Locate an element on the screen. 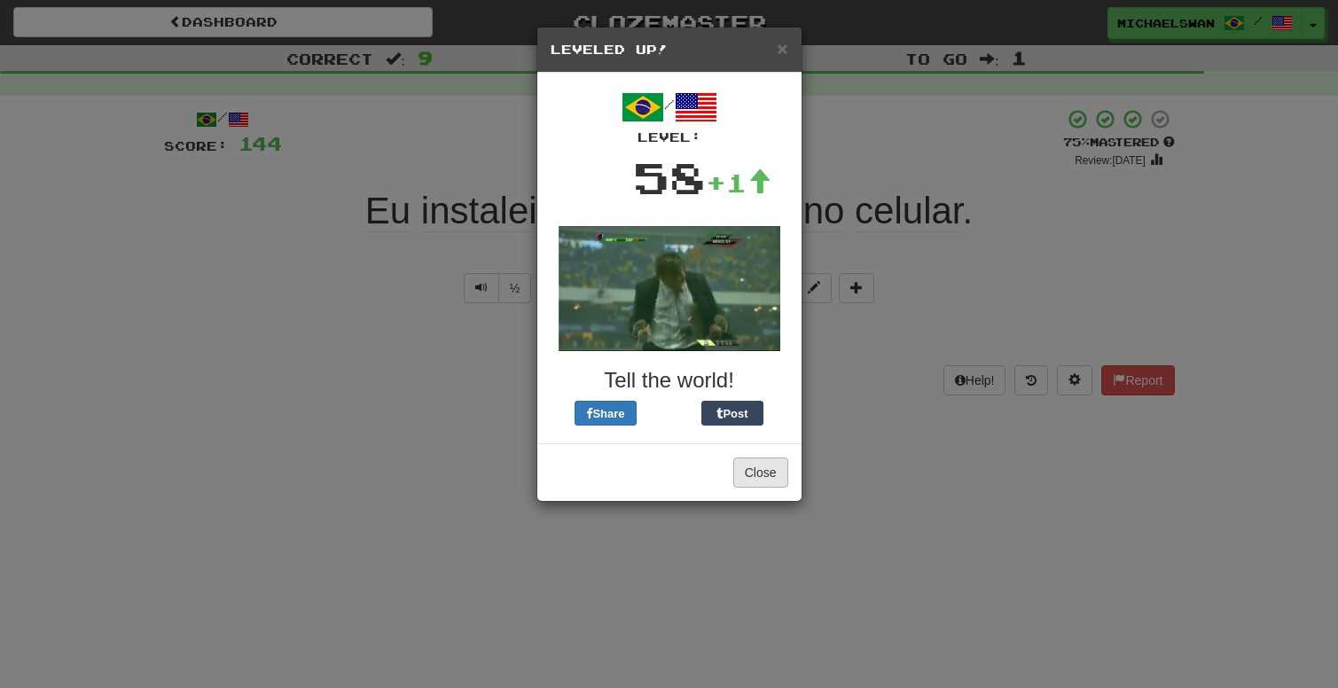 Image resolution: width=1338 pixels, height=688 pixels. h3: Tell the world! is located at coordinates (670, 380).